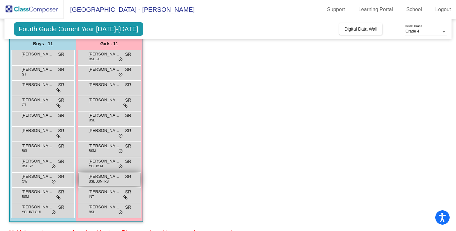 Image resolution: width=456 pixels, height=231 pixels. I want to click on span: YGL INT GUI, so click(31, 212).